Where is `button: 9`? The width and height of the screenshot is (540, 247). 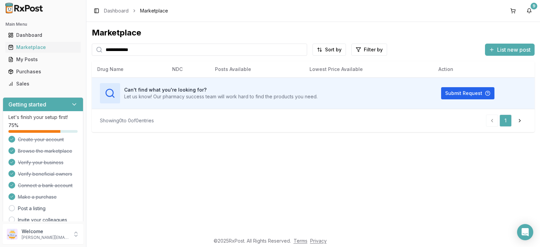
button: 9 is located at coordinates (529, 11).